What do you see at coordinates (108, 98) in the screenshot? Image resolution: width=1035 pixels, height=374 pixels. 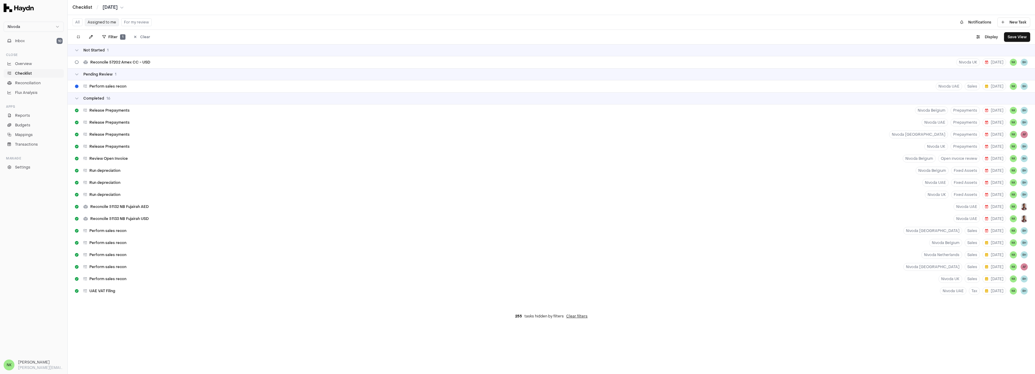 I see `span: 16` at bounding box center [108, 98].